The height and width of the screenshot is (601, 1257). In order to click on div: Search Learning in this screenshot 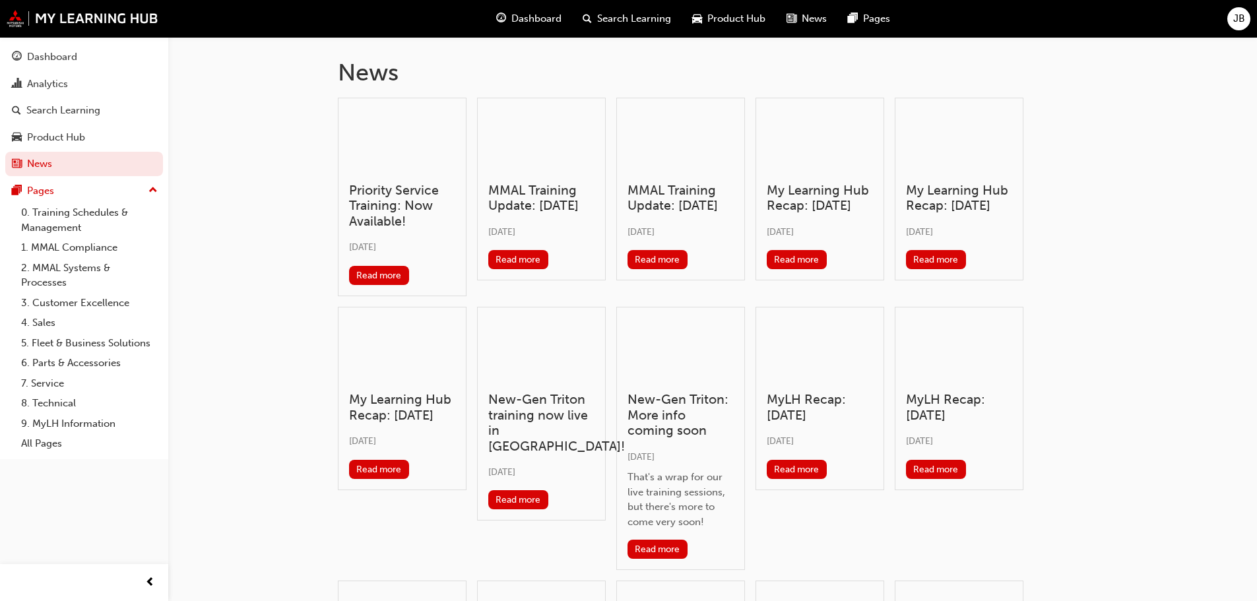, I will do `click(63, 110)`.